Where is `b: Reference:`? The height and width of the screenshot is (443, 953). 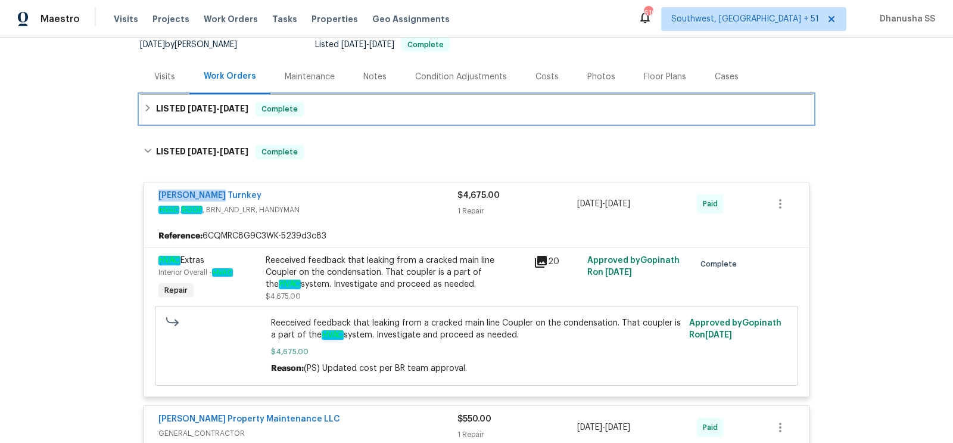 b: Reference: is located at coordinates (181, 236).